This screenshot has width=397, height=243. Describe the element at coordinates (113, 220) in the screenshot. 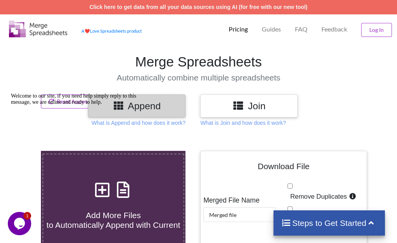

I see `span: Add More Files to Automatically Append with Current` at that location.